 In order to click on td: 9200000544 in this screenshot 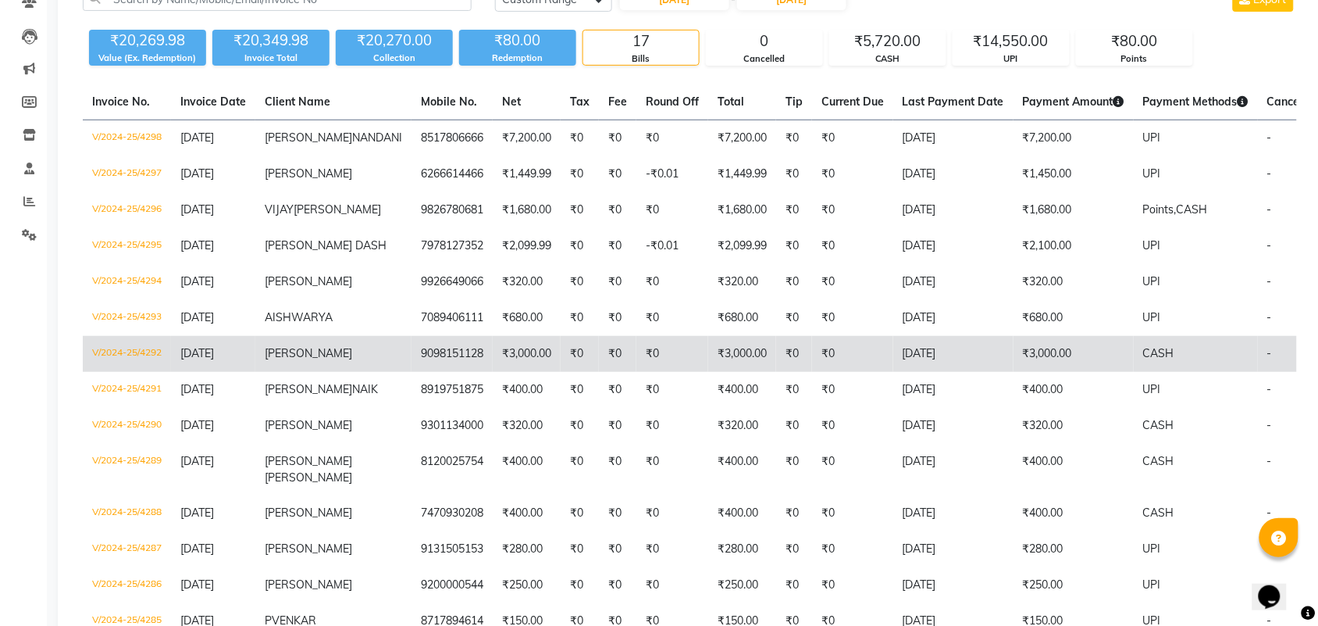, I will do `click(452, 585)`.